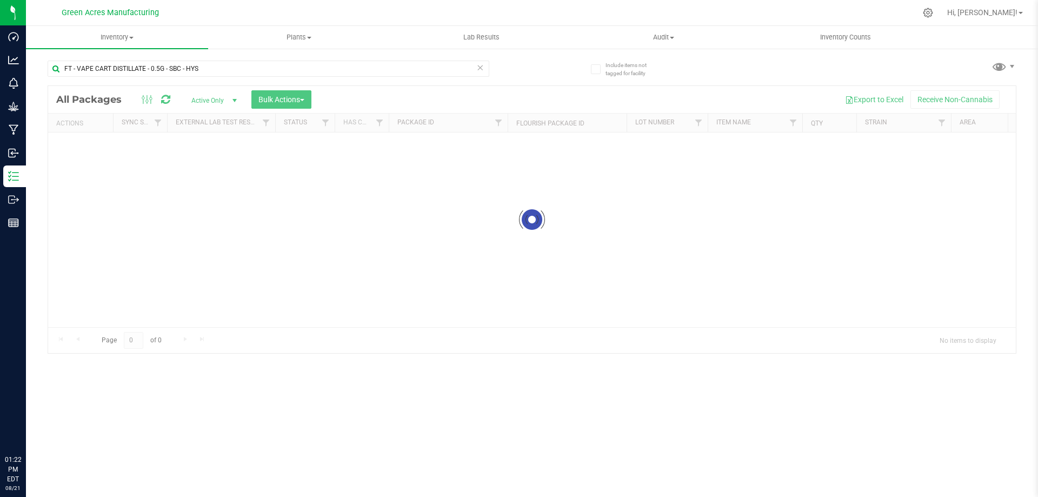 This screenshot has width=1038, height=497. What do you see at coordinates (663, 37) in the screenshot?
I see `span: Audit` at bounding box center [663, 37].